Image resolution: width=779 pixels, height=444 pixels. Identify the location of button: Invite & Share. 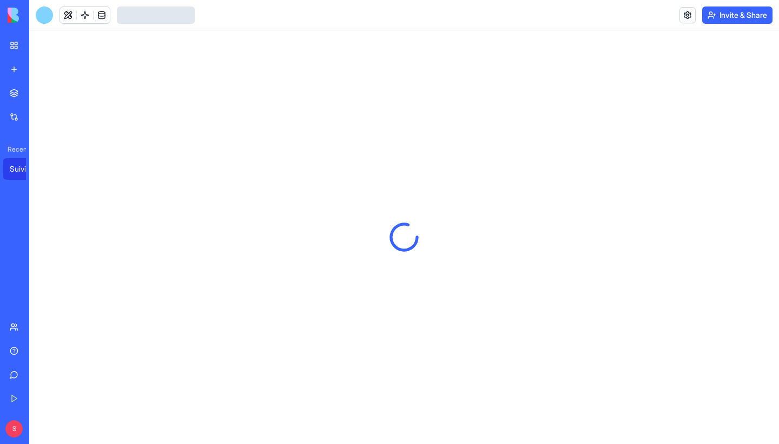
(737, 15).